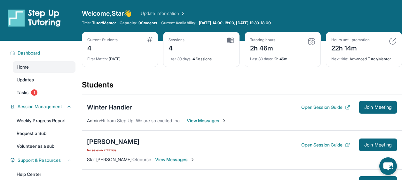 The width and height of the screenshot is (402, 180). What do you see at coordinates (263, 40) in the screenshot?
I see `div: Tutoring hours` at bounding box center [263, 40].